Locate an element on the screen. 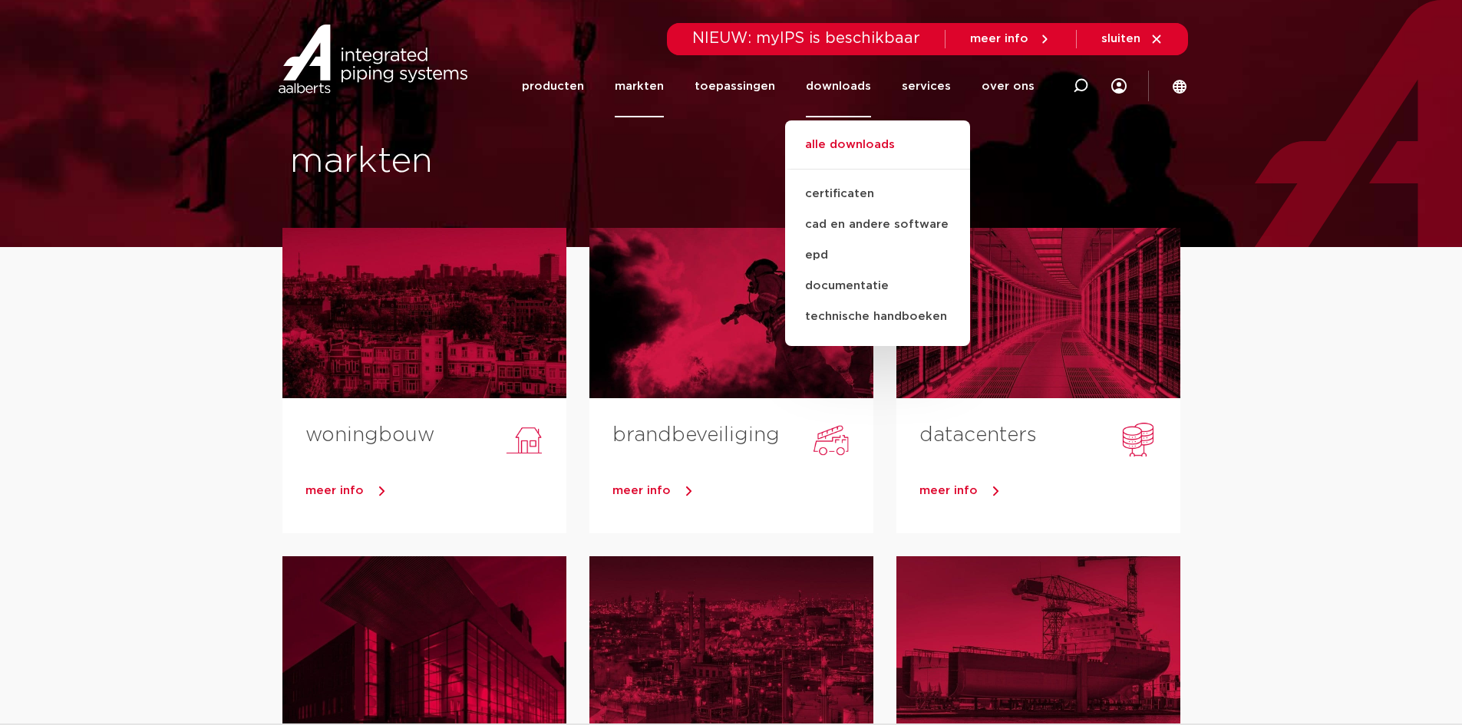 The height and width of the screenshot is (725, 1462). a: toepassingen is located at coordinates (735, 86).